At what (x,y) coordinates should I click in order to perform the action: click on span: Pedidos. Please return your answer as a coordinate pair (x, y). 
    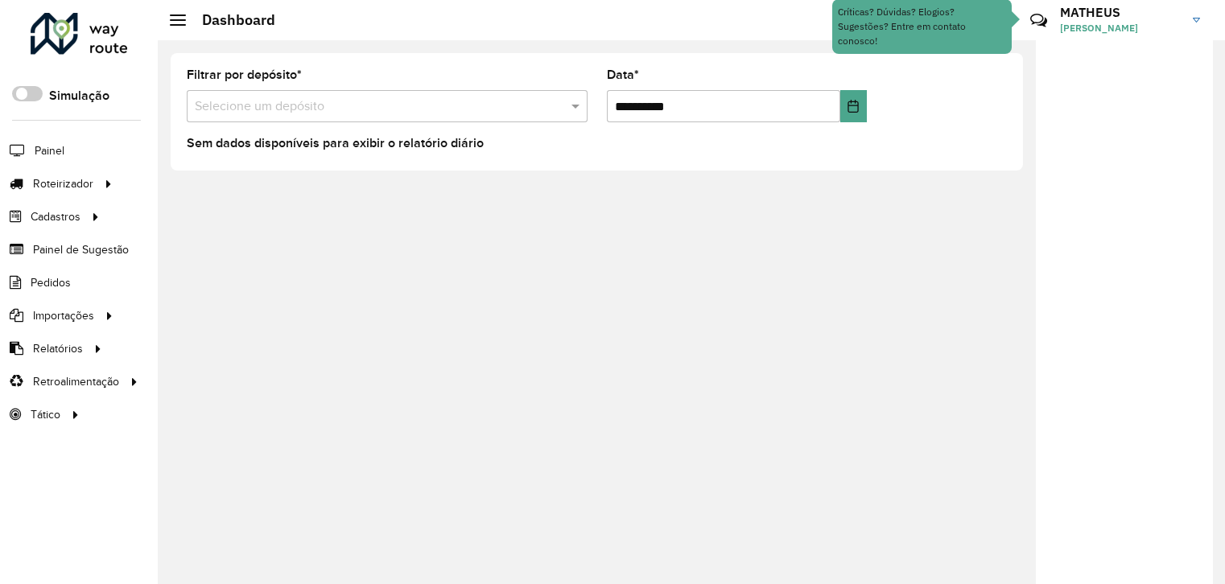
    Looking at the image, I should click on (51, 283).